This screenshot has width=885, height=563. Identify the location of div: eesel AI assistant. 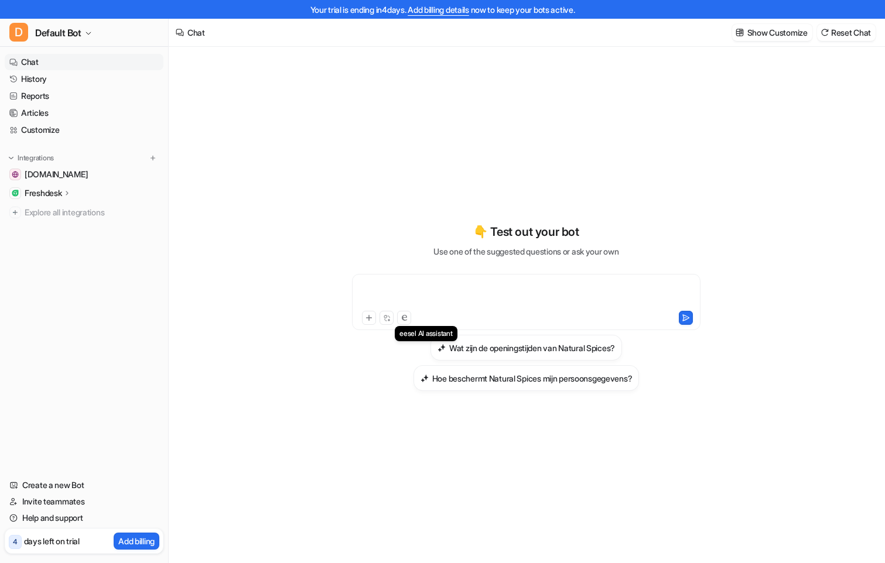
(426, 334).